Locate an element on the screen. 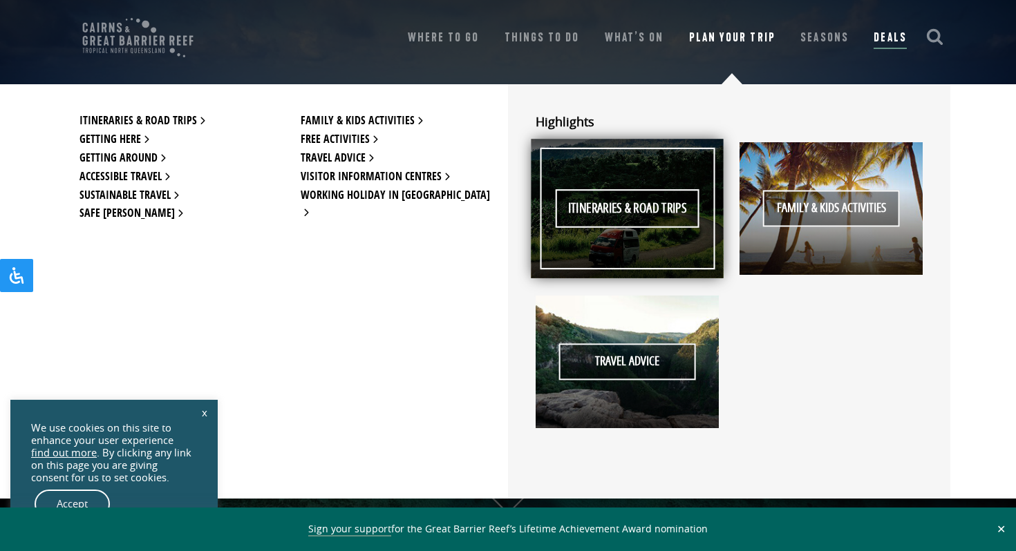  a: Deals is located at coordinates (889, 39).